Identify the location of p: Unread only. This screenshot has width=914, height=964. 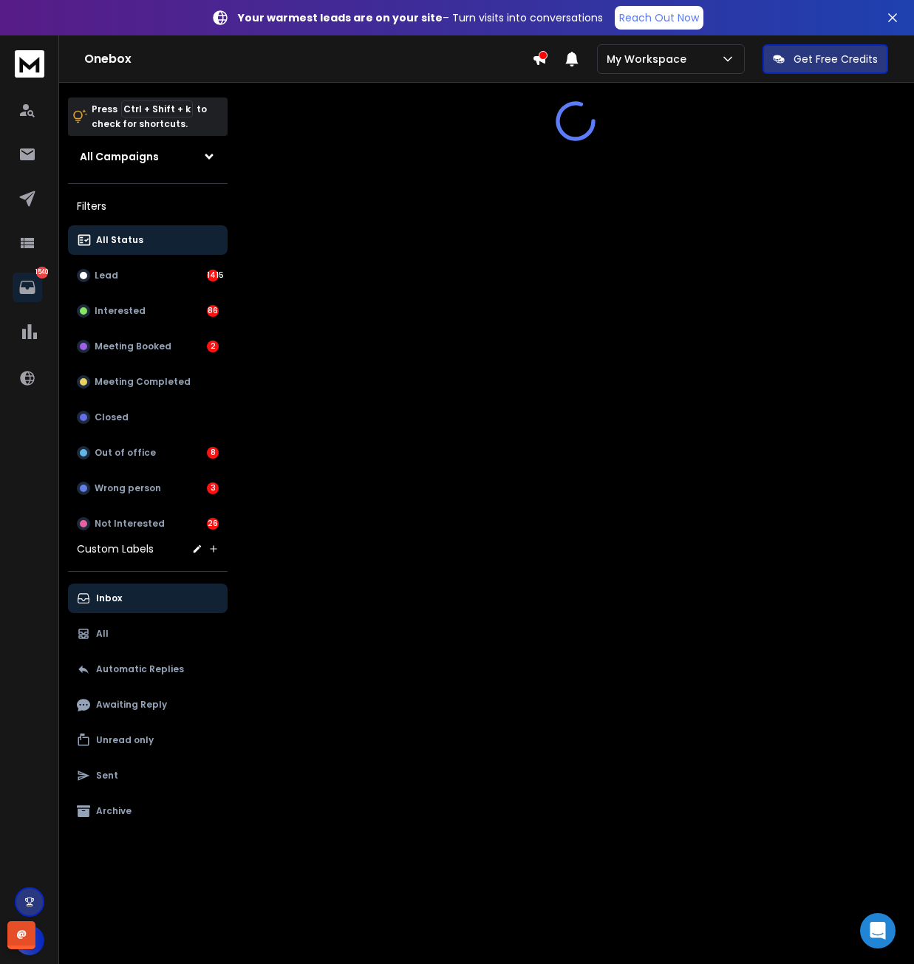
(125, 740).